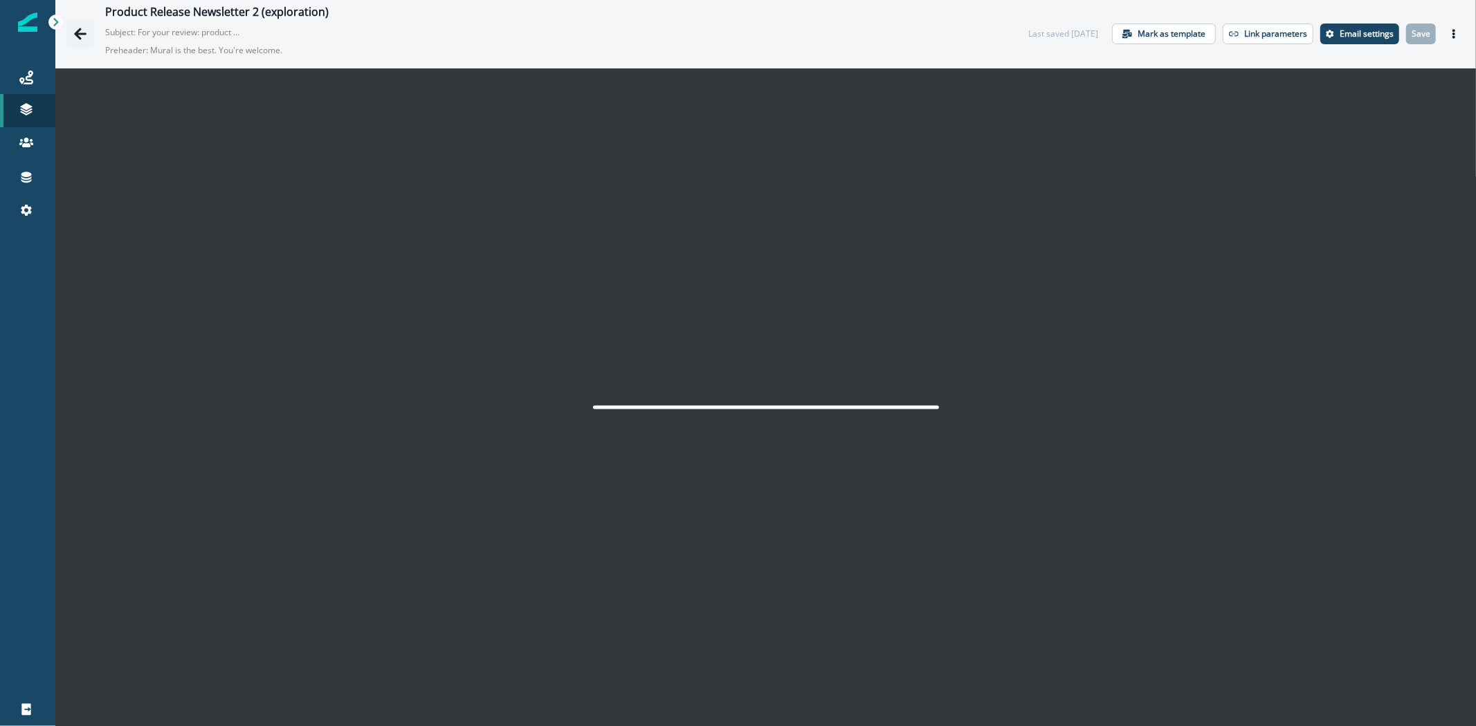 This screenshot has width=1476, height=726. I want to click on img: Inflection, so click(28, 22).